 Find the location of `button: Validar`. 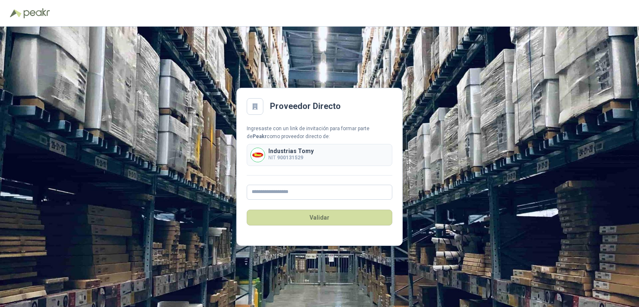

button: Validar is located at coordinates (320, 218).